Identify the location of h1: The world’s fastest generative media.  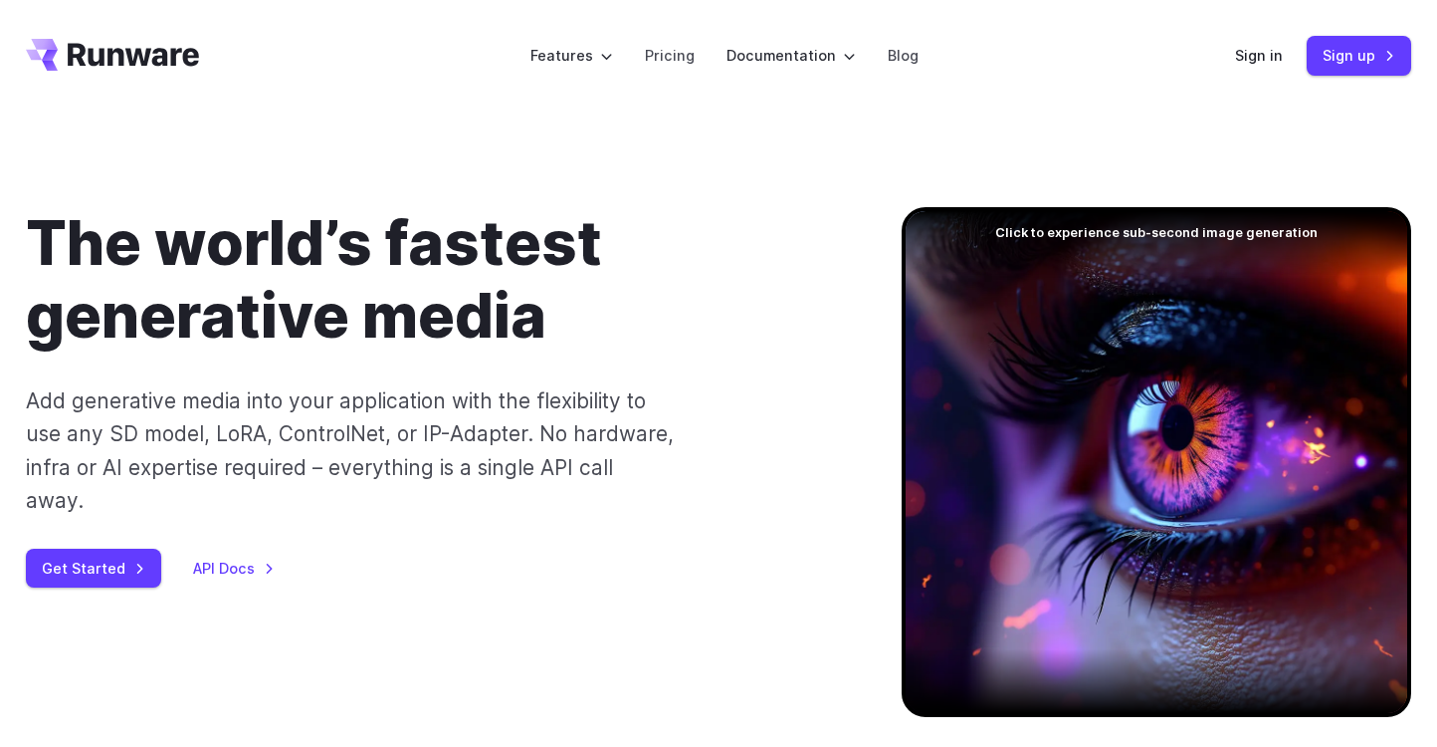
(432, 280).